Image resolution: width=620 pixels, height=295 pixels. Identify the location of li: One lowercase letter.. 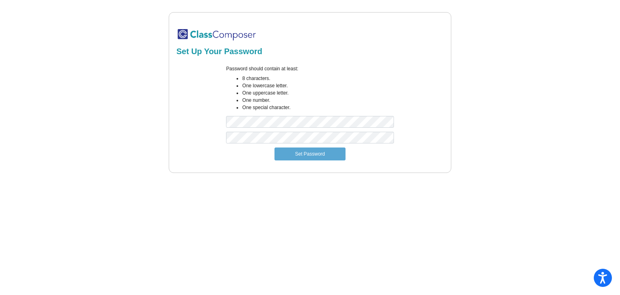
(318, 86).